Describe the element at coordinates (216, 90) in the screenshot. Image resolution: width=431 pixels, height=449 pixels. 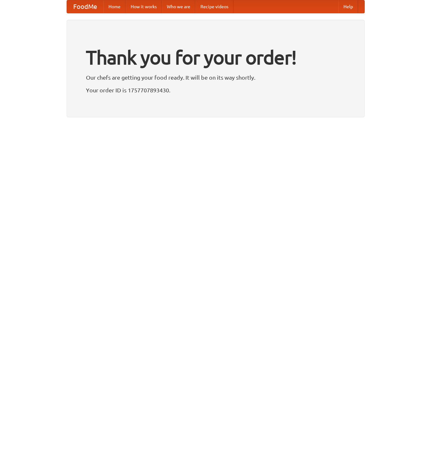
I see `p: Your order ID is 1757707893430.` at that location.